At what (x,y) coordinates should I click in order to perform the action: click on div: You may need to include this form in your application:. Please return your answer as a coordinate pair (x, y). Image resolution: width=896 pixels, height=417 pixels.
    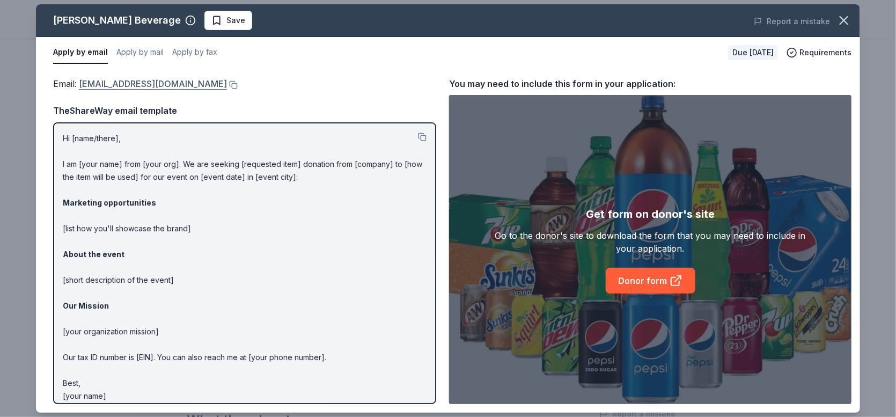
    Looking at the image, I should click on (650, 84).